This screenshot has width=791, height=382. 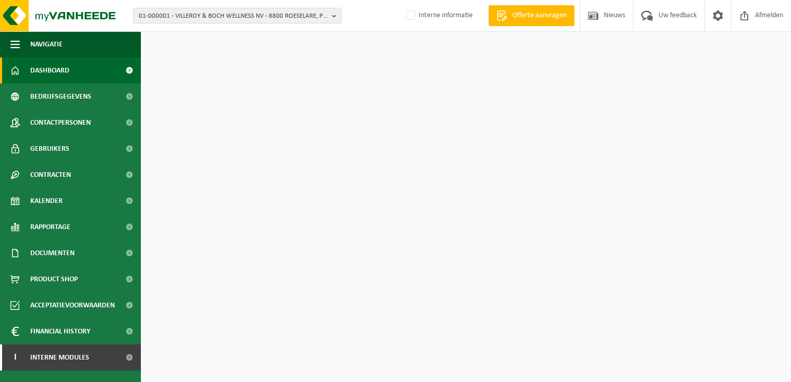 I want to click on span: Contactpersonen, so click(x=60, y=123).